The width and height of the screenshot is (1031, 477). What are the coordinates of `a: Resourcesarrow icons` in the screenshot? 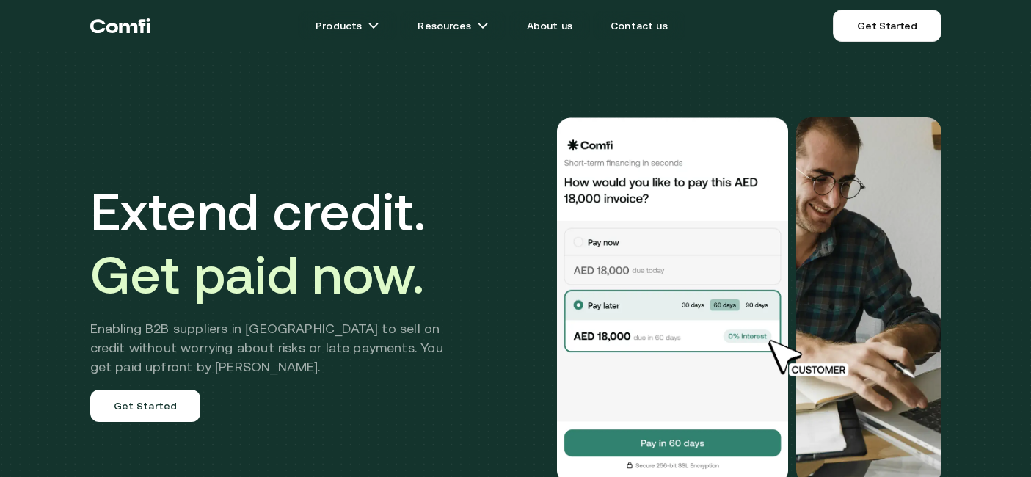 It's located at (453, 26).